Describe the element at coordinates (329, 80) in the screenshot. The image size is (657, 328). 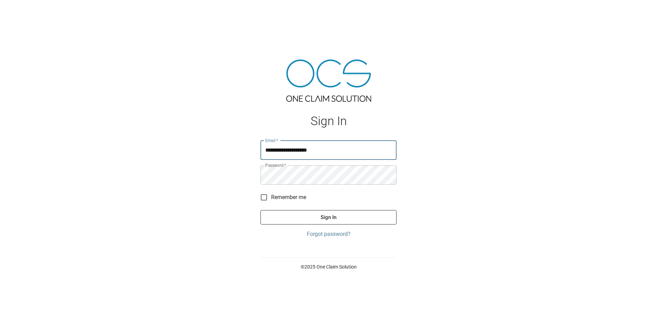
I see `img: ocs-logo-tra.png` at that location.